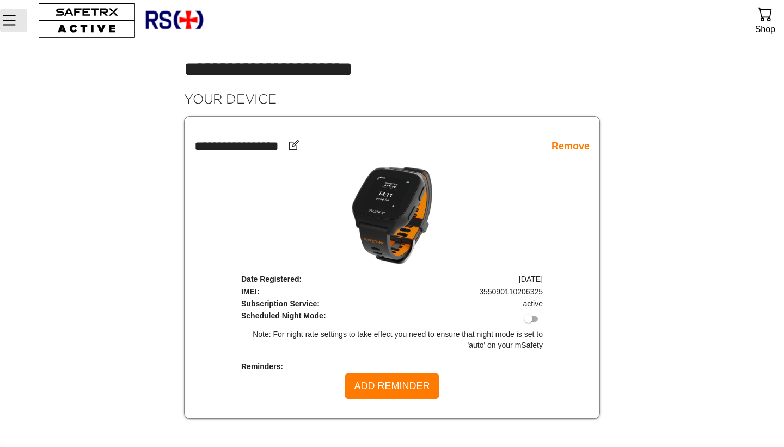 This screenshot has width=784, height=447. Describe the element at coordinates (271, 279) in the screenshot. I see `span: Date Registered` at that location.